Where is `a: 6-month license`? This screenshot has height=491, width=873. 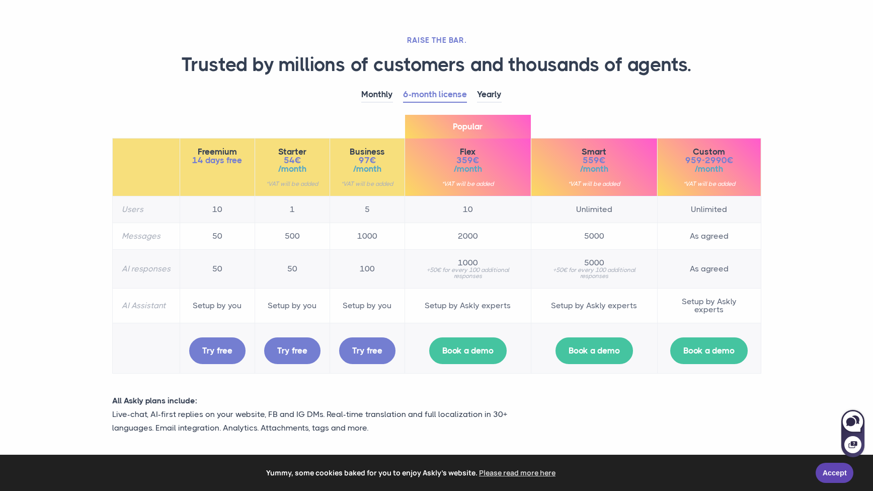
a: 6-month license is located at coordinates (435, 95).